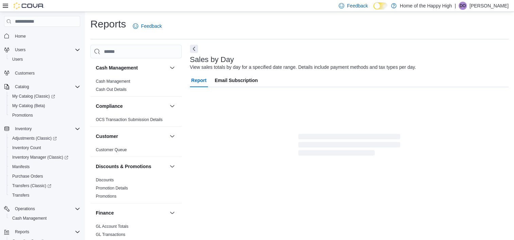 Image resolution: width=514 pixels, height=240 pixels. What do you see at coordinates (110, 235) in the screenshot?
I see `a: GL Transactions` at bounding box center [110, 235].